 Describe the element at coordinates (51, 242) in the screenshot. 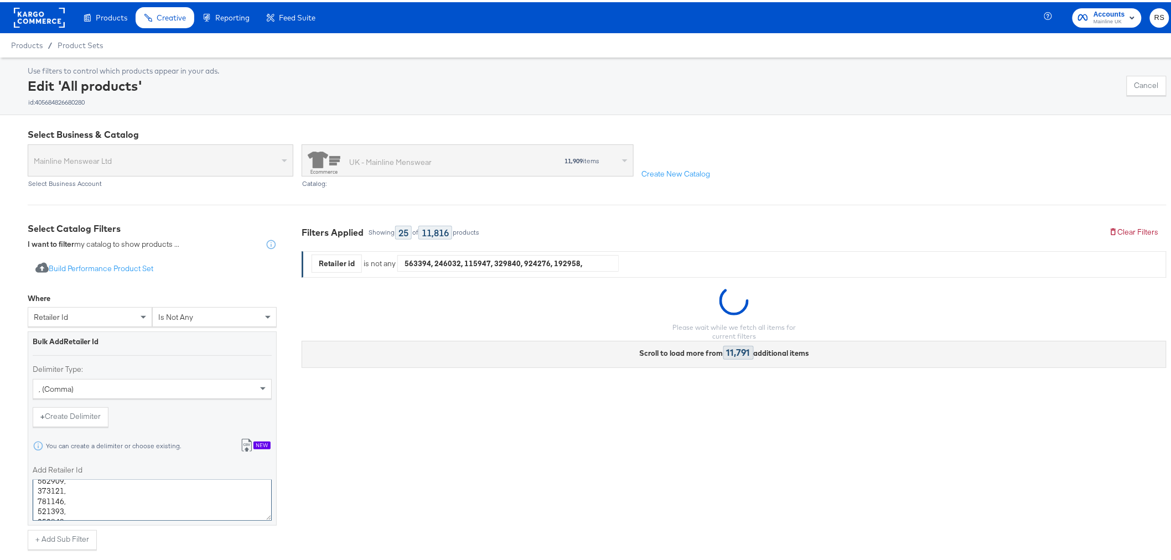

I see `strong: I want to filter` at that location.